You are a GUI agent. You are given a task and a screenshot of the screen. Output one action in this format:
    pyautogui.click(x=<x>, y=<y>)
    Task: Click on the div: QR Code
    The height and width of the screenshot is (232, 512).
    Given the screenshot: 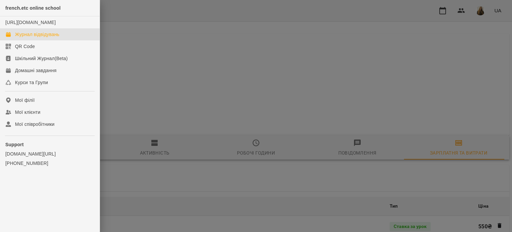 What is the action you would take?
    pyautogui.click(x=25, y=46)
    